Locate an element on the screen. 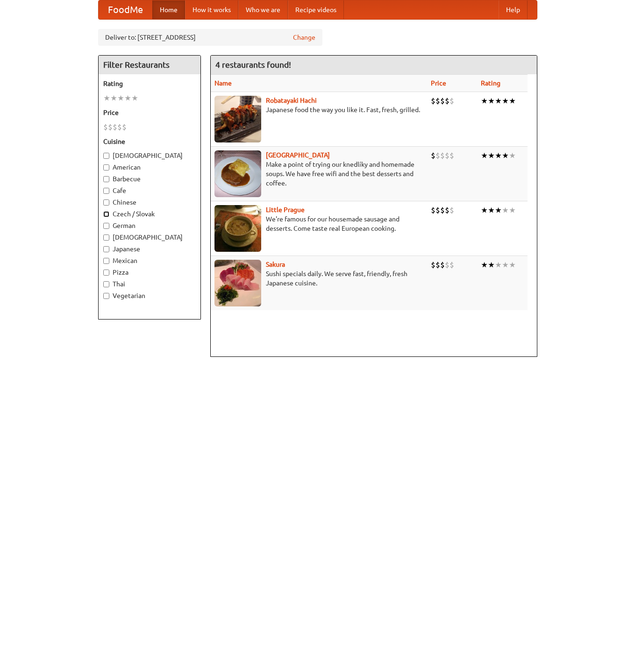 This screenshot has height=661, width=635. a: Name is located at coordinates (223, 83).